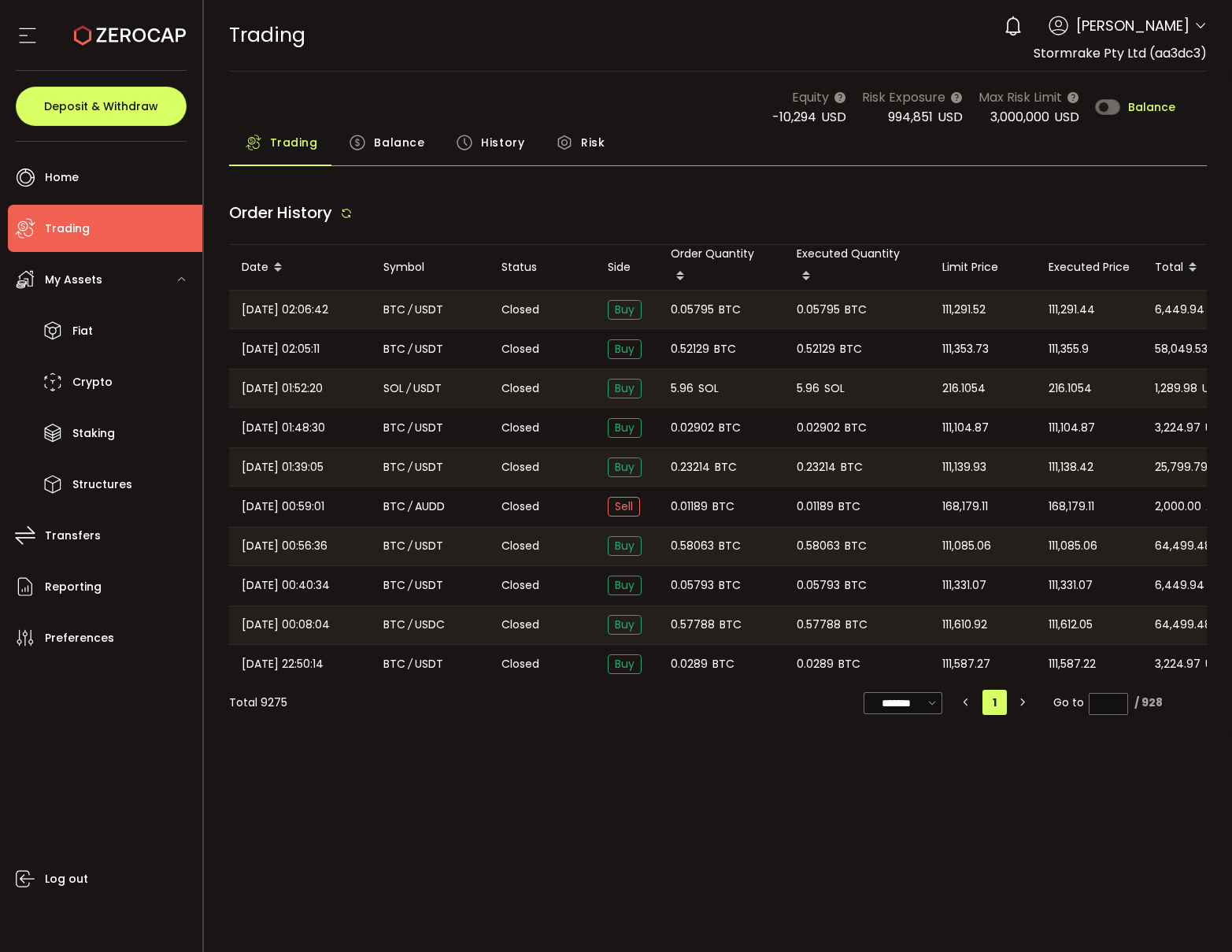  Describe the element at coordinates (1178, 506) in the screenshot. I see `span: 2,000.00` at that location.